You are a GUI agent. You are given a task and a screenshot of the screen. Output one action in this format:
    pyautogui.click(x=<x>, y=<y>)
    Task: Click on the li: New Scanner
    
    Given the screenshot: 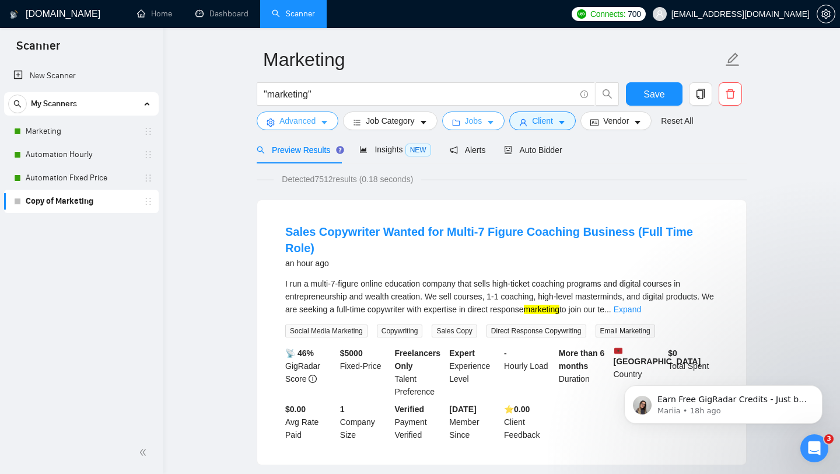 What is the action you would take?
    pyautogui.click(x=81, y=76)
    